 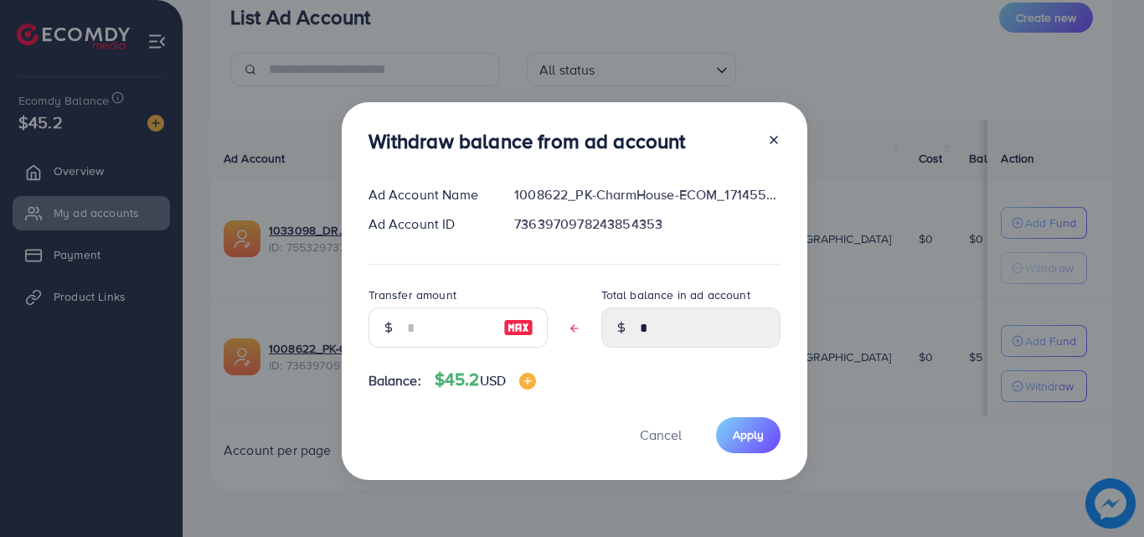 I want to click on span: Apply, so click(x=748, y=435).